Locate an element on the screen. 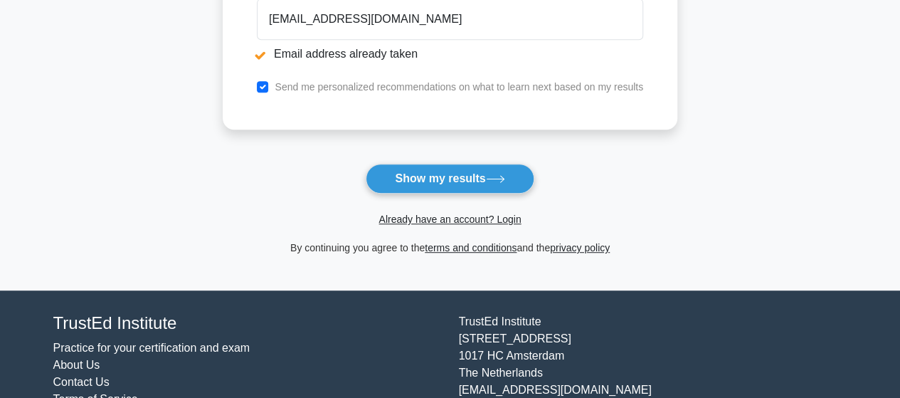 The width and height of the screenshot is (900, 398). a: privacy policy is located at coordinates (580, 247).